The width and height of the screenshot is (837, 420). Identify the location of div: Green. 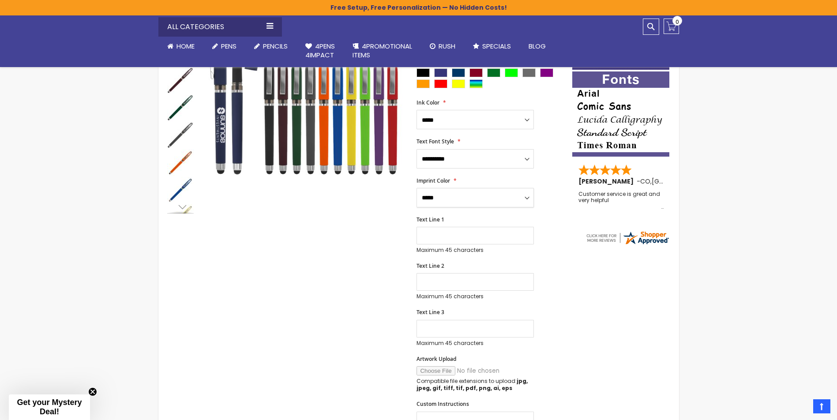
(493, 73).